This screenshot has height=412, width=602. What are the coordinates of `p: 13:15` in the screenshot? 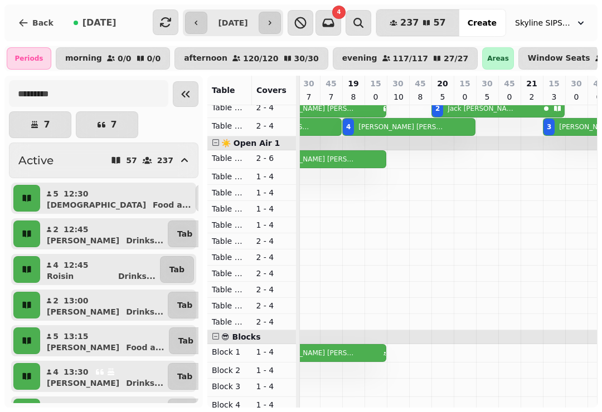 It's located at (76, 337).